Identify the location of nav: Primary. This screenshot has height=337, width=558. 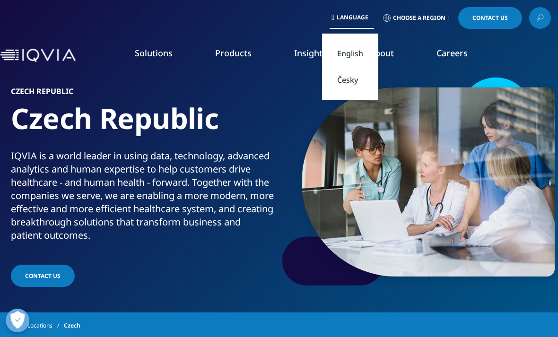
(319, 55).